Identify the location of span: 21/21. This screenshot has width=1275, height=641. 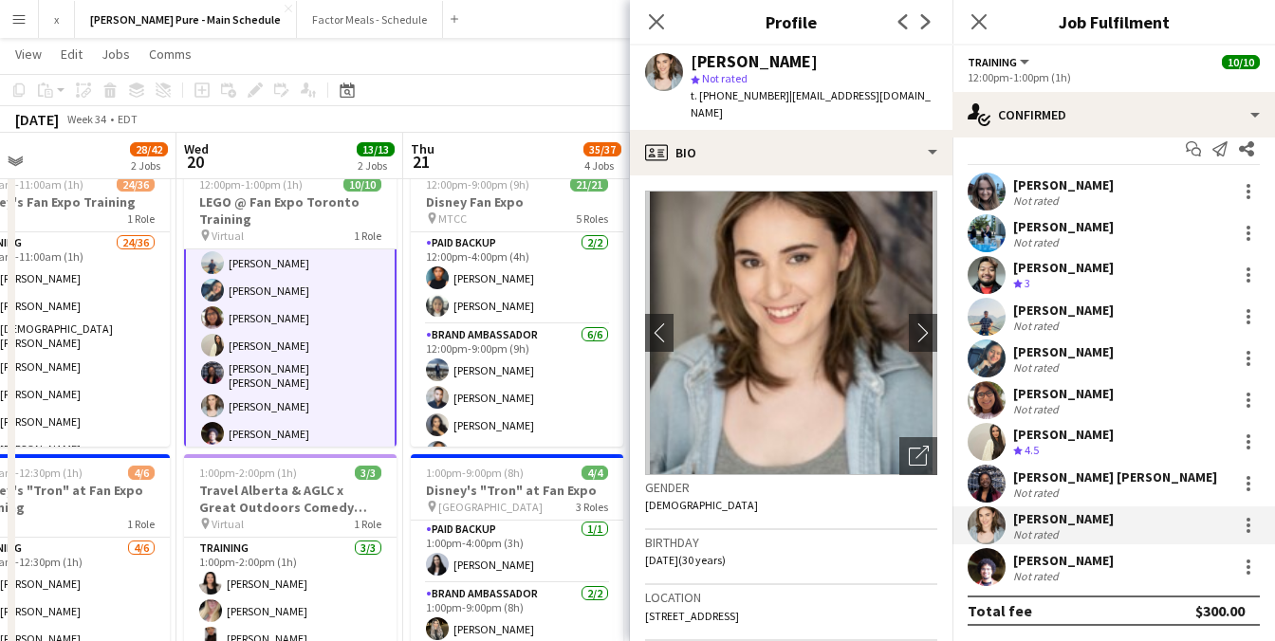
(589, 184).